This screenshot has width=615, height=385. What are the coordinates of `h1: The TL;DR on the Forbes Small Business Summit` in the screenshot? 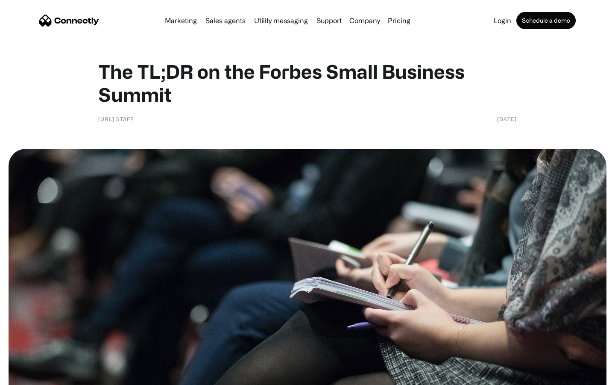 It's located at (308, 83).